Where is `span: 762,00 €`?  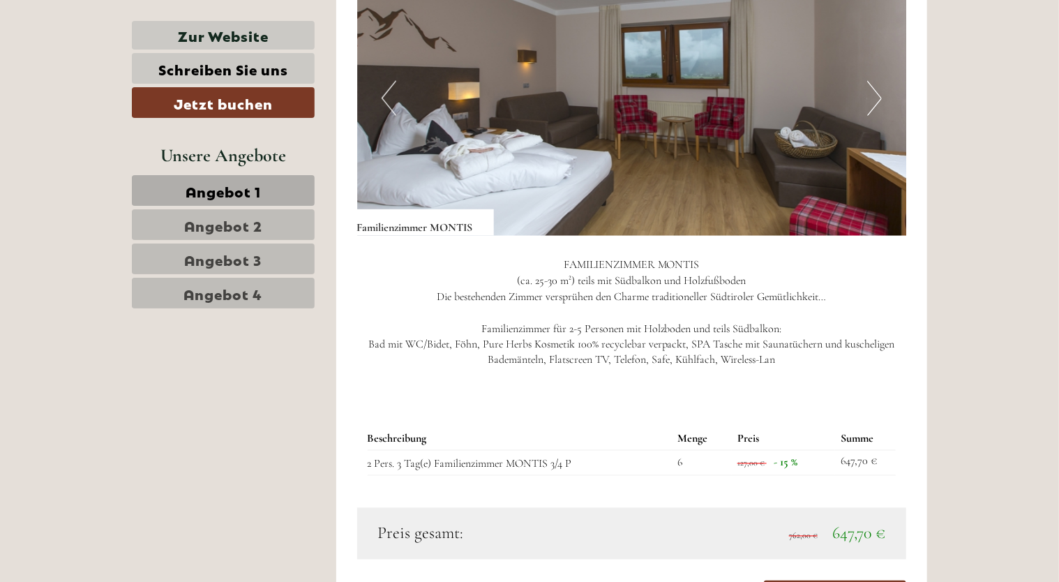
span: 762,00 € is located at coordinates (803, 536).